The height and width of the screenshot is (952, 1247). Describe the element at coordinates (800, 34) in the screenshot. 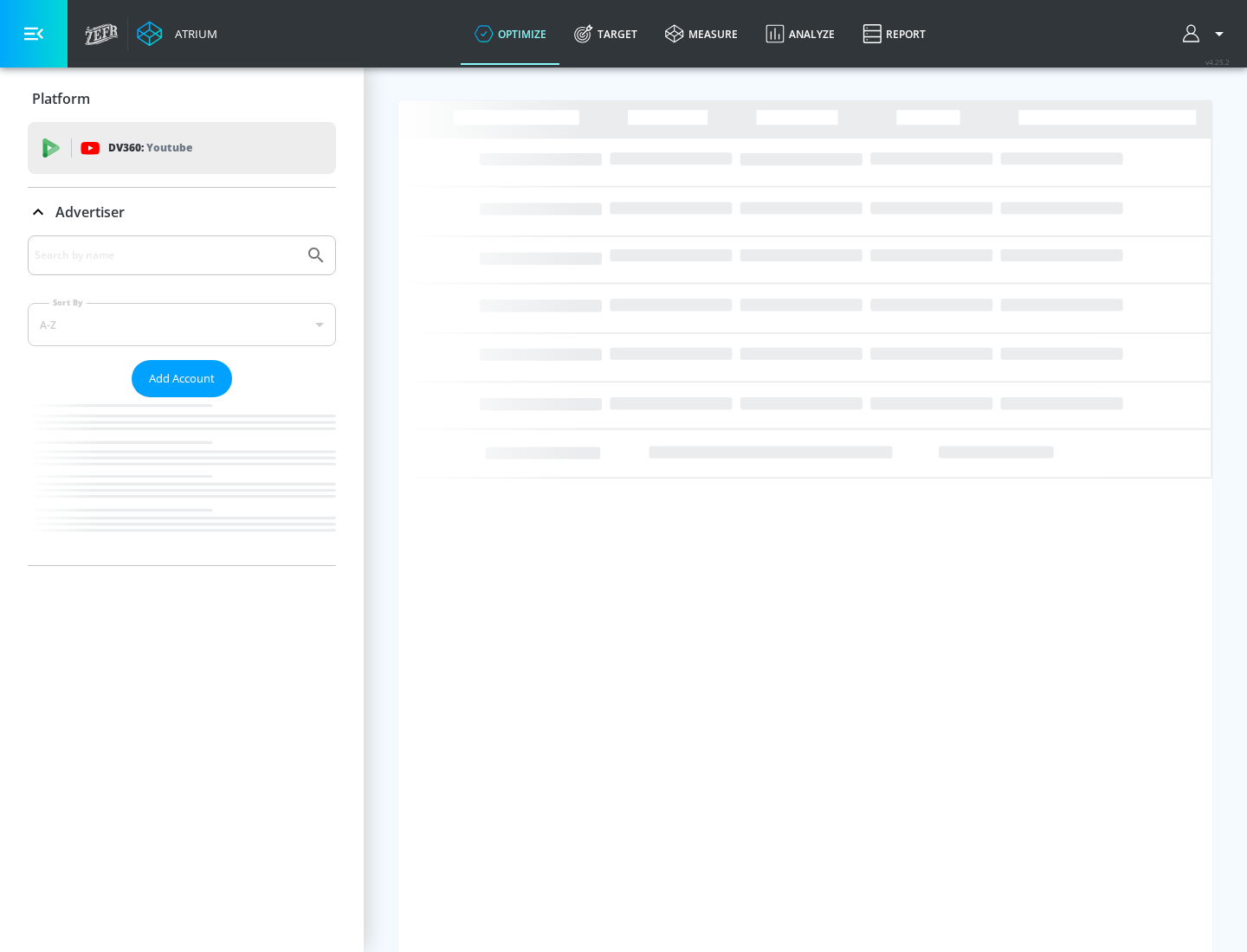

I see `a: Analyze` at that location.